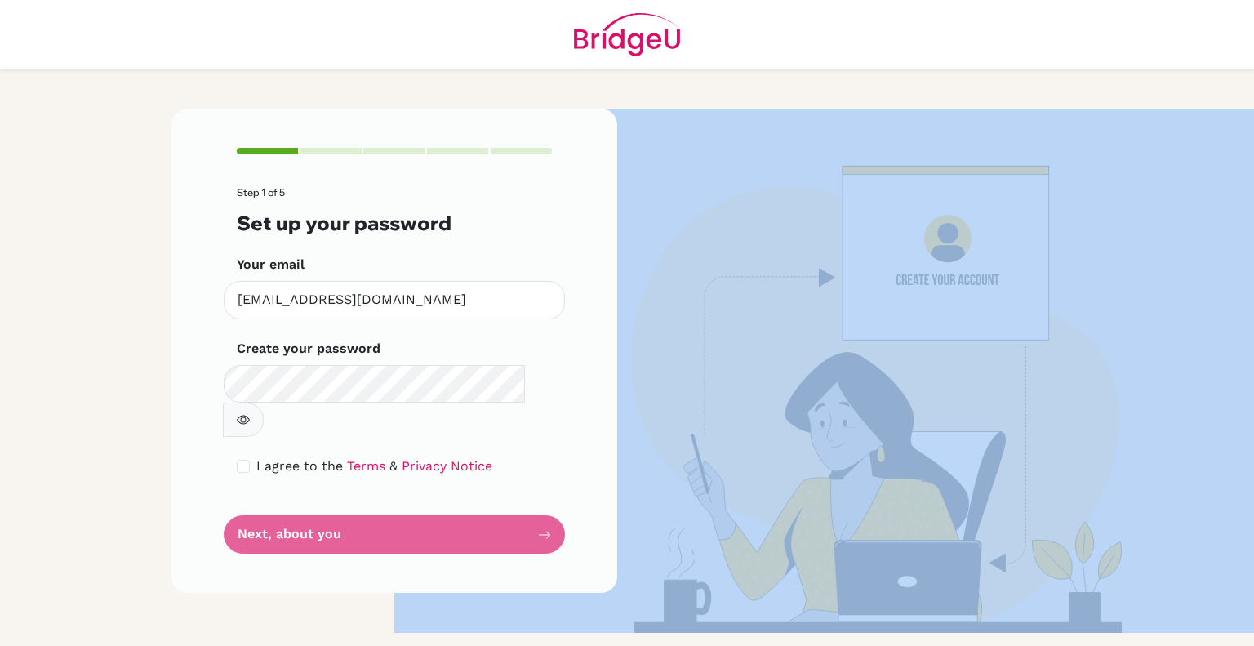 The image size is (1254, 646). Describe the element at coordinates (261, 192) in the screenshot. I see `span: Step 1 of 5` at that location.